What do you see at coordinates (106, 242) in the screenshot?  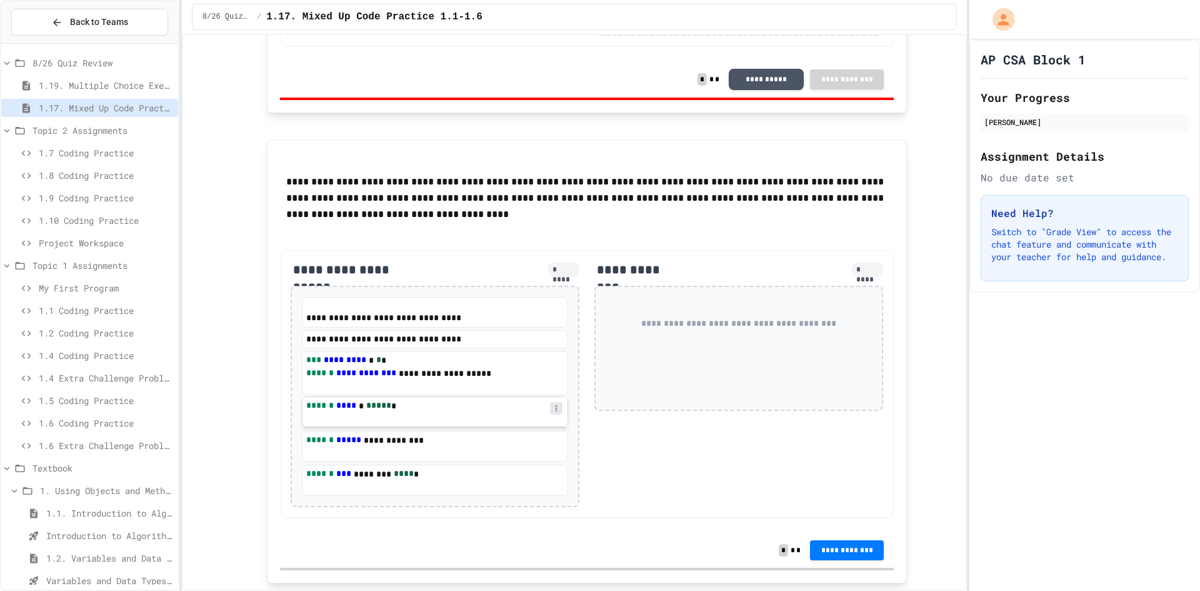 I see `span: Project Workspace` at bounding box center [106, 242].